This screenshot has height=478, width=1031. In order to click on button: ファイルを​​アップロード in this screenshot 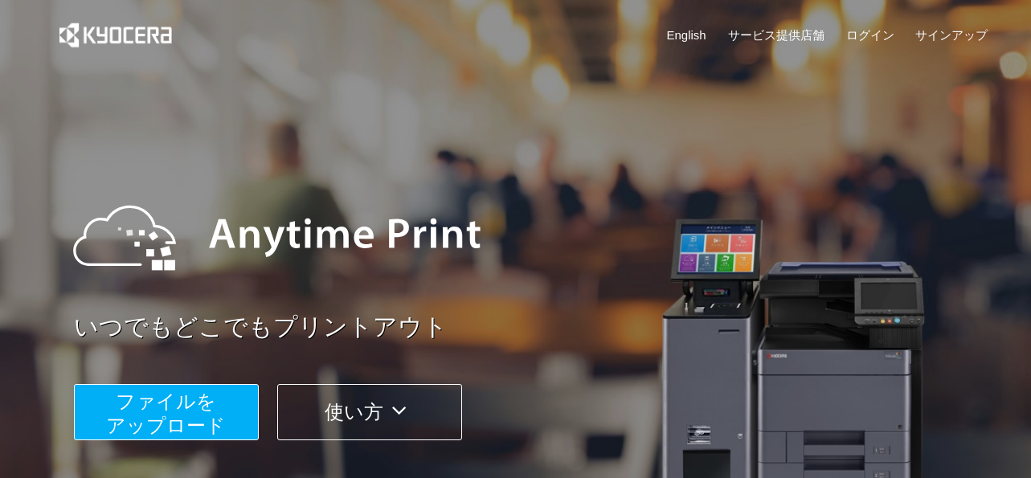, I will do `click(166, 412)`.